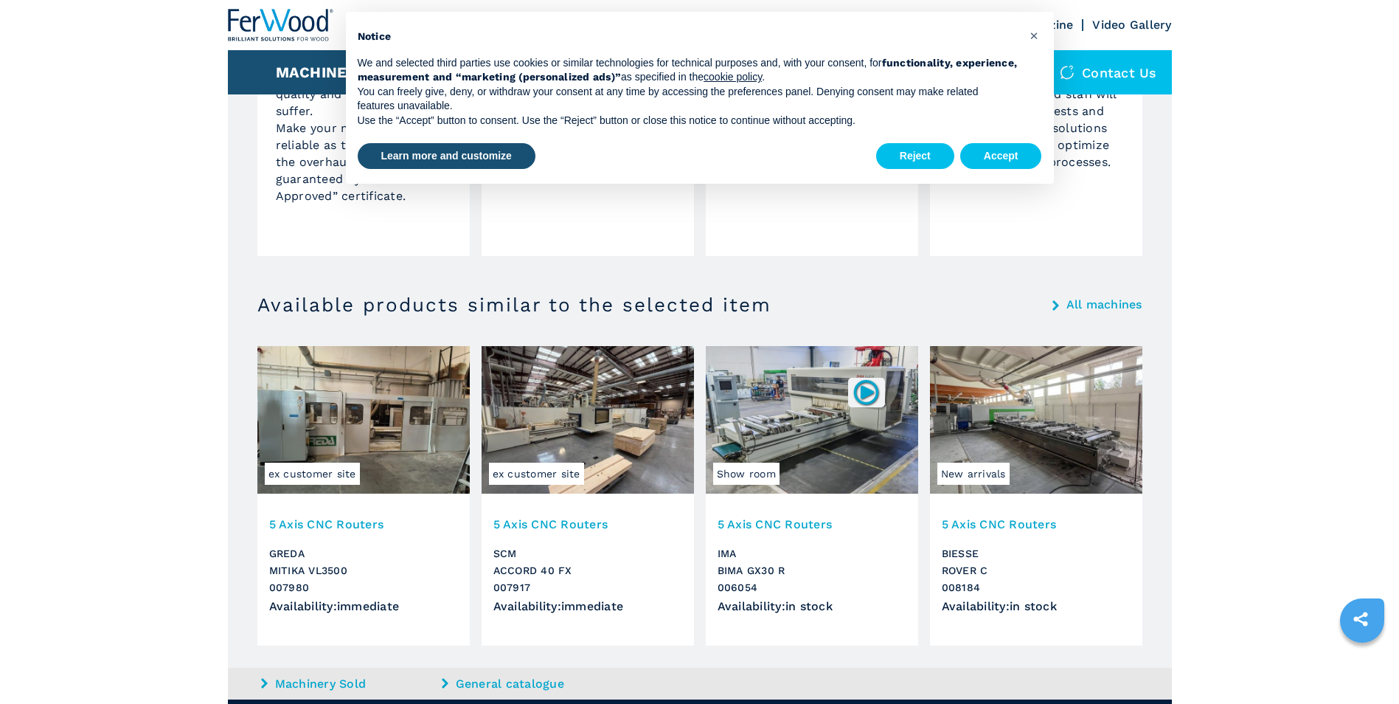 The width and height of the screenshot is (1399, 704). What do you see at coordinates (1132, 24) in the screenshot?
I see `a: Video Gallery` at bounding box center [1132, 24].